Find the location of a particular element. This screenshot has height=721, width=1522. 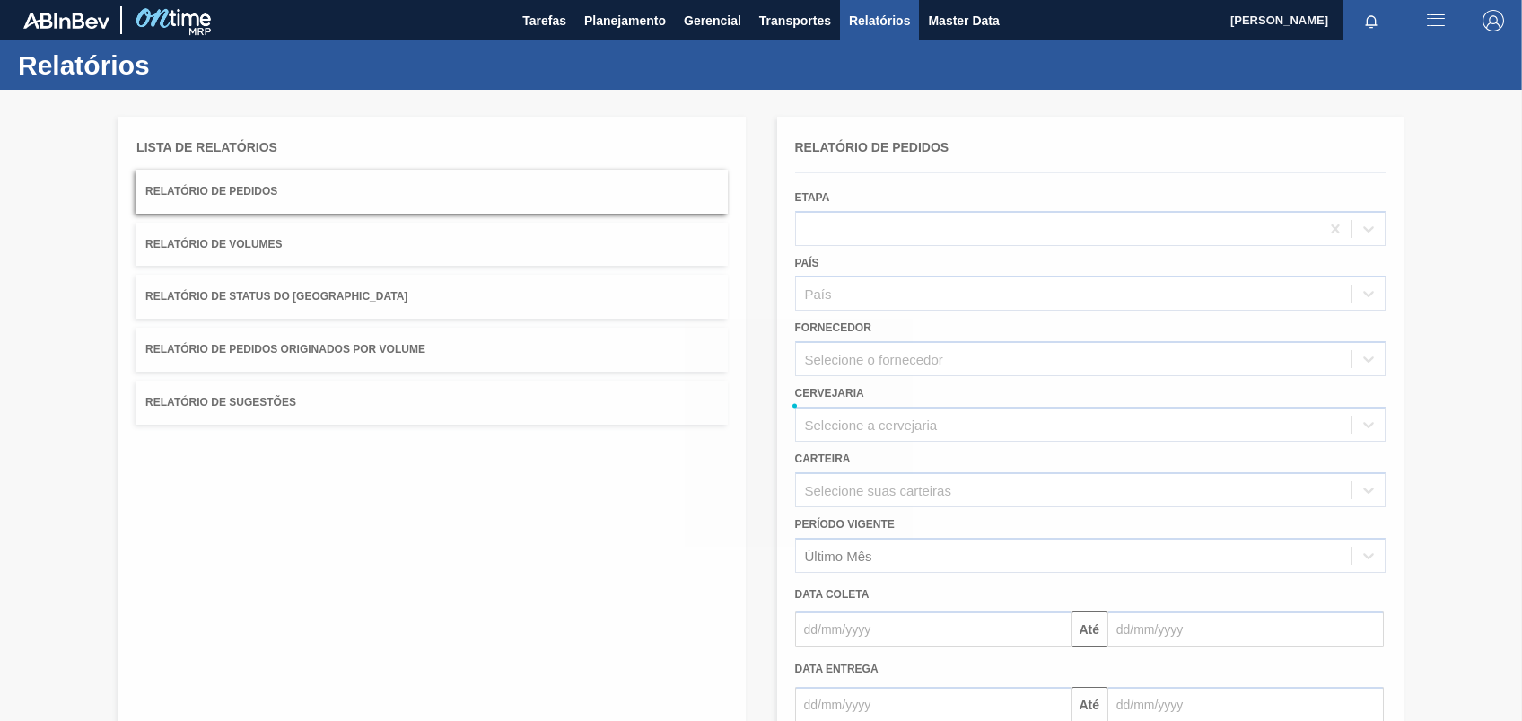

span: Gerencial is located at coordinates (713, 21).